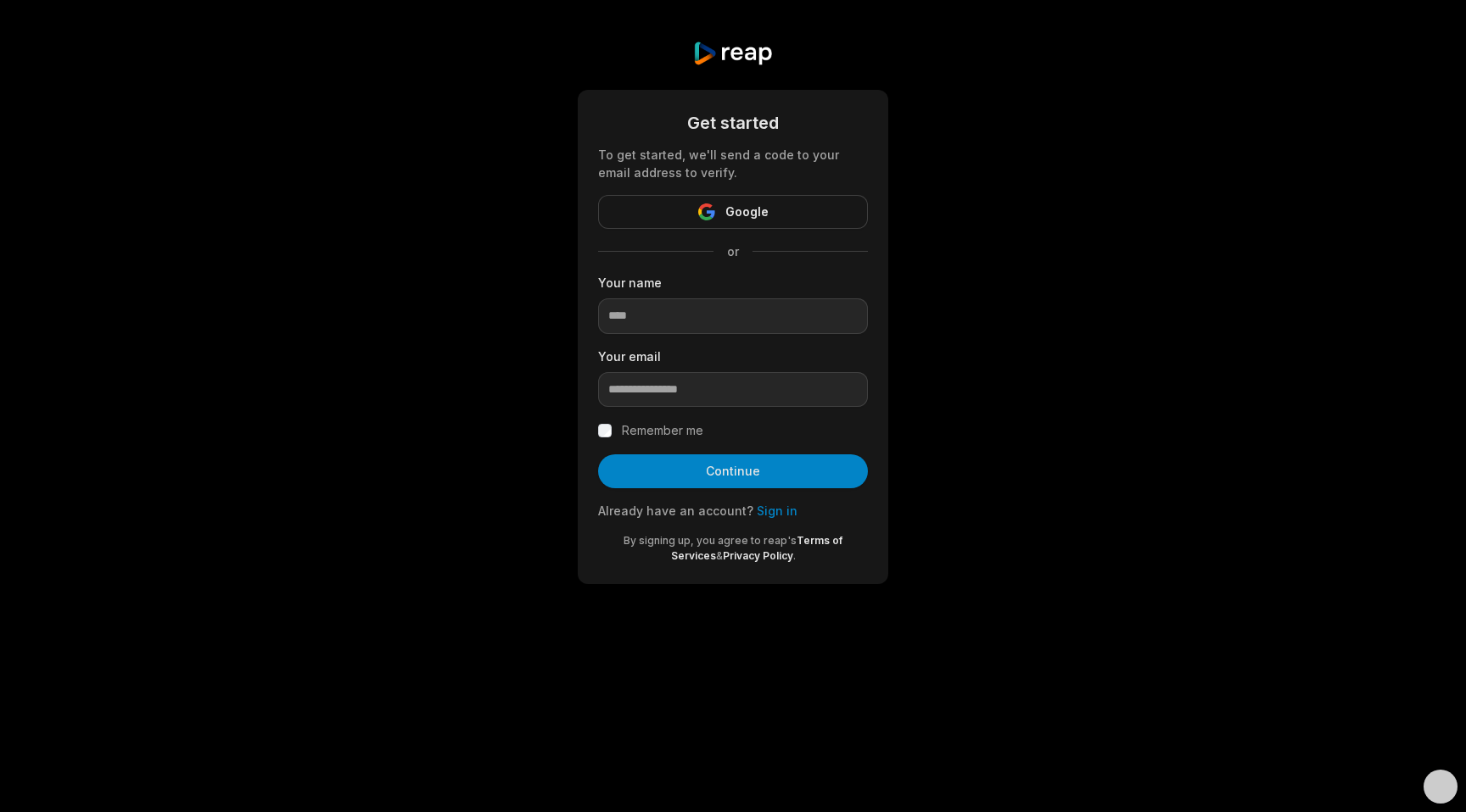  I want to click on span: By signing up, you agree to reap's, so click(710, 540).